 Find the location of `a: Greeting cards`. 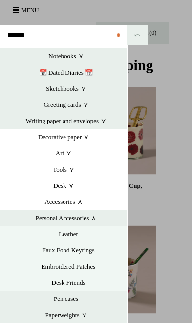

a: Greeting cards is located at coordinates (66, 104).